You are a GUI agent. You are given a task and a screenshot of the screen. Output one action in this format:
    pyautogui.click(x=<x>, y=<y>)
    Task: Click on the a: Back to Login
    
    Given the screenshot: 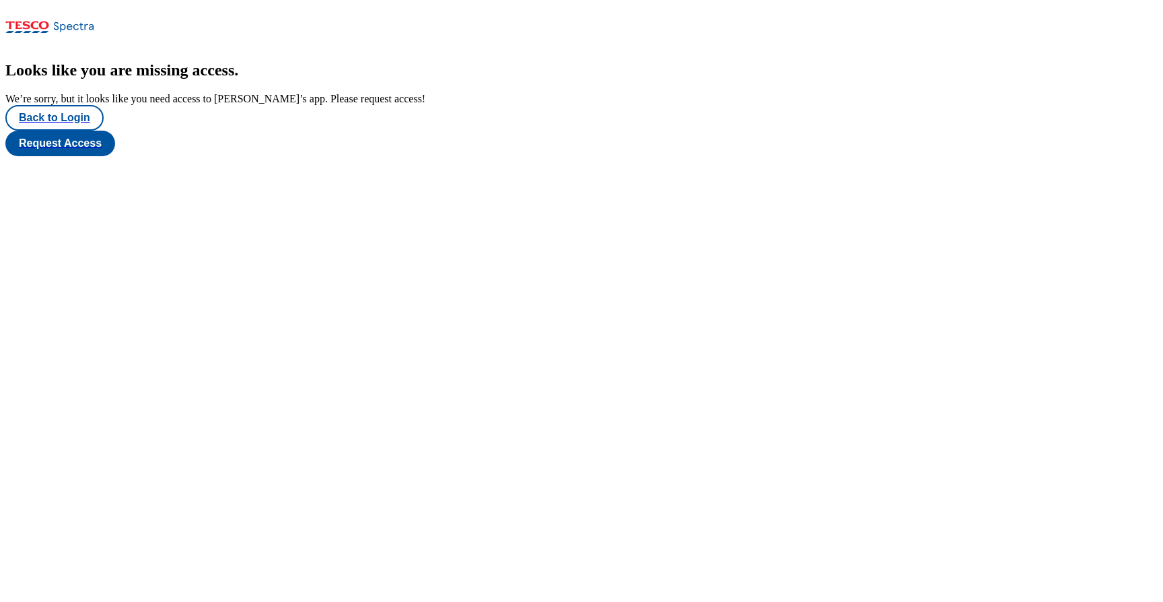 What is the action you would take?
    pyautogui.click(x=581, y=118)
    